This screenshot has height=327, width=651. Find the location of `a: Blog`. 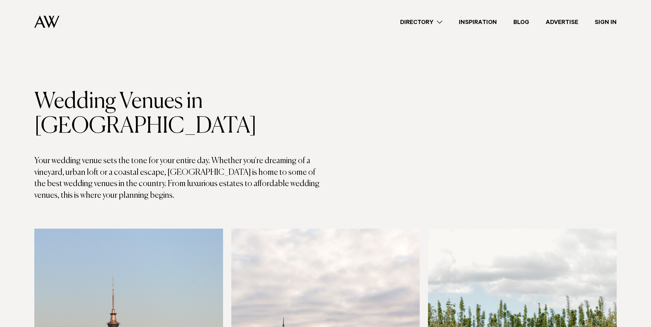

a: Blog is located at coordinates (521, 22).